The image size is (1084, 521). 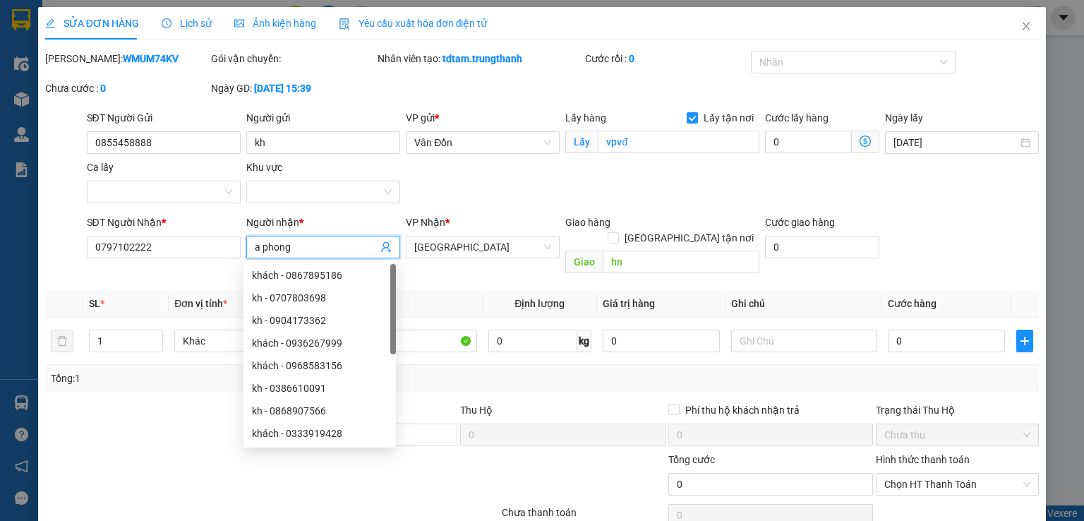 What do you see at coordinates (1025, 341) in the screenshot?
I see `button: plus` at bounding box center [1025, 341].